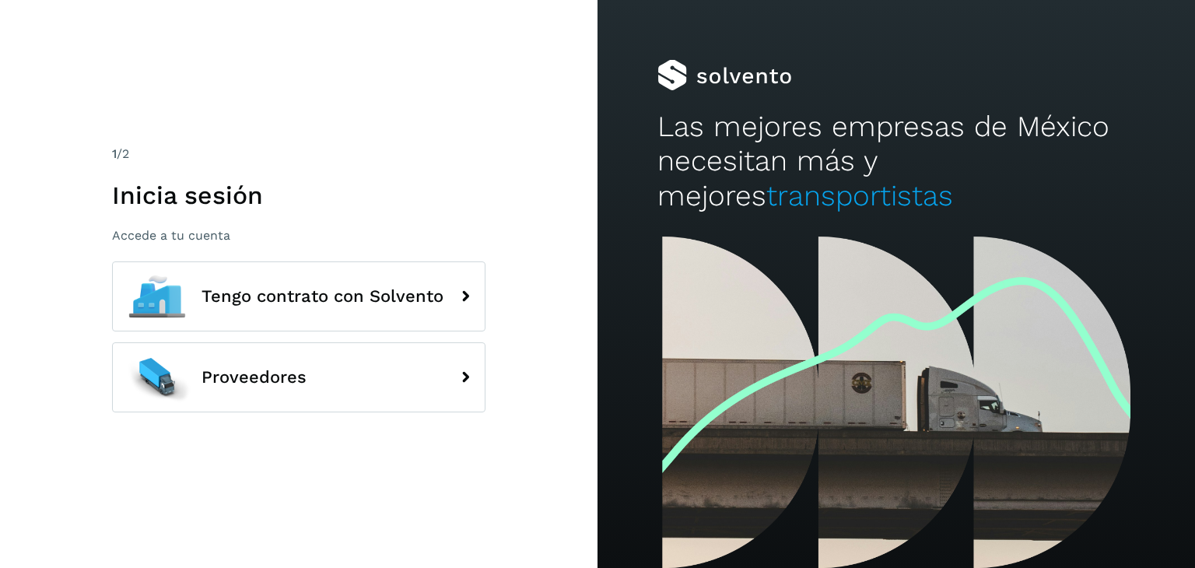 Image resolution: width=1195 pixels, height=568 pixels. What do you see at coordinates (322, 296) in the screenshot?
I see `span: Tengo contrato con Solvento` at bounding box center [322, 296].